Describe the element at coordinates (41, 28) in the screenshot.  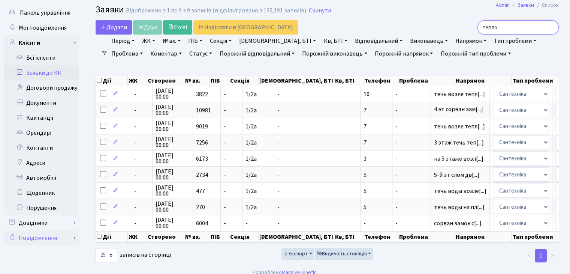
I see `a: Мої повідомлення` at that location.